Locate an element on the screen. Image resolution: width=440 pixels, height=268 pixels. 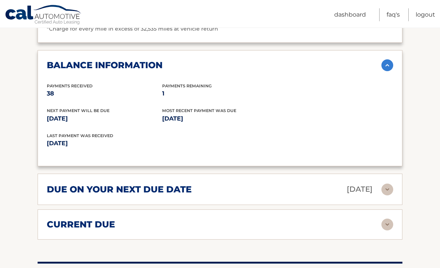
h2: current due is located at coordinates (81, 225).